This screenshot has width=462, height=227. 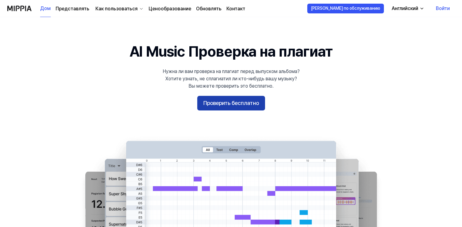 I want to click on div: Нужна ли вам проверка на плагиат перед выпуском альбома? Хотите узнать, не сплагиатил ли кто-нибу..., so click(x=231, y=79).